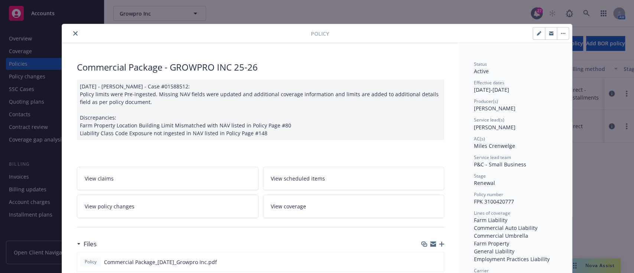  I want to click on span: FPK 3100420777, so click(494, 201).